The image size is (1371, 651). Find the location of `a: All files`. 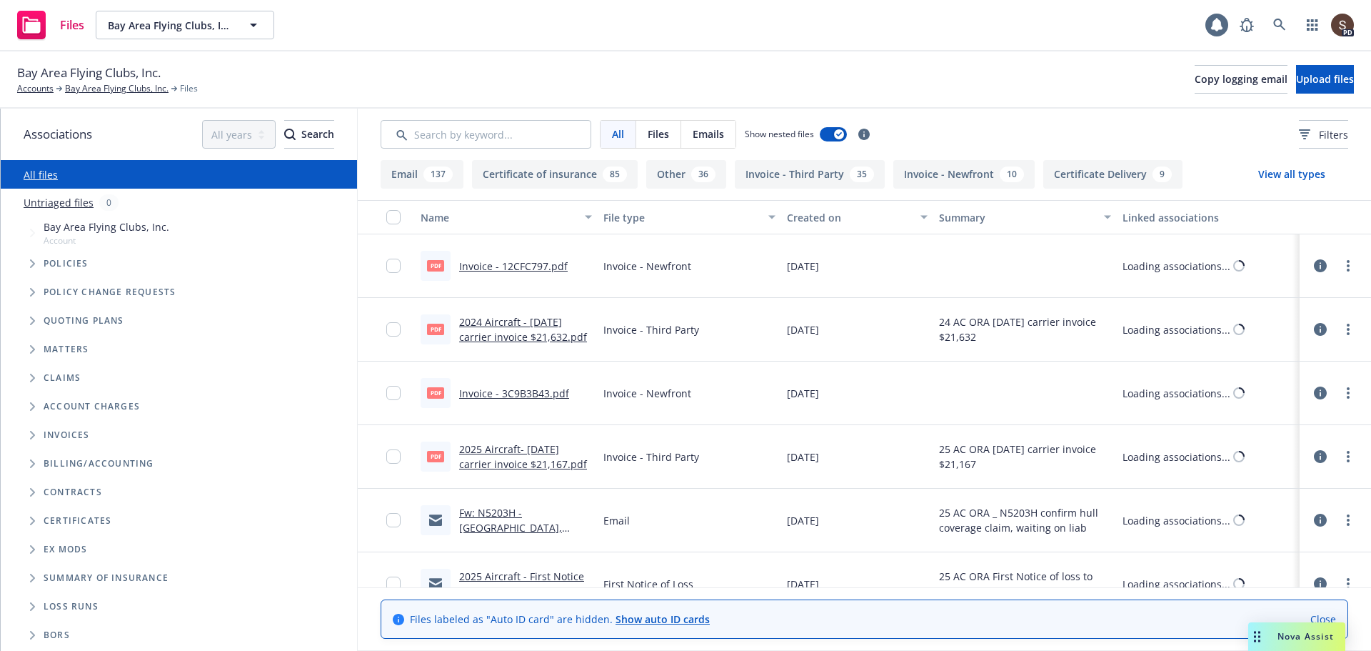

a: All files is located at coordinates (41, 174).